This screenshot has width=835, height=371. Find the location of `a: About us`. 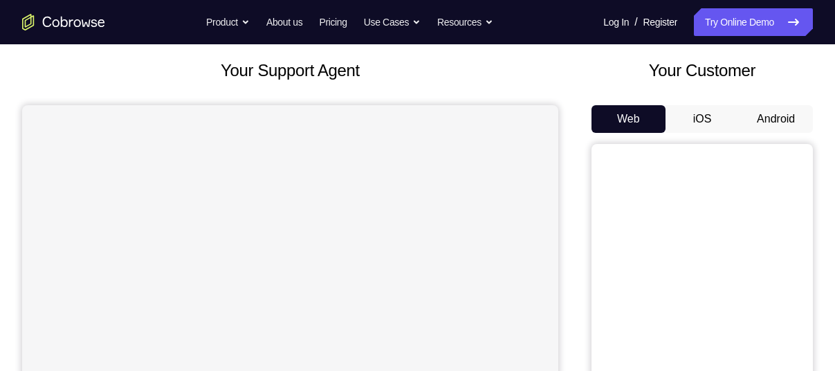

a: About us is located at coordinates (284, 22).